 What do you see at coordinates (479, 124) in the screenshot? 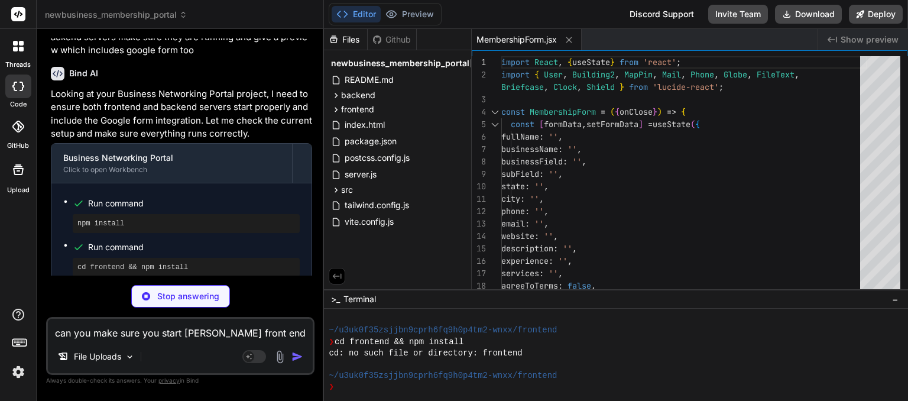
I see `div: 5` at bounding box center [479, 124].